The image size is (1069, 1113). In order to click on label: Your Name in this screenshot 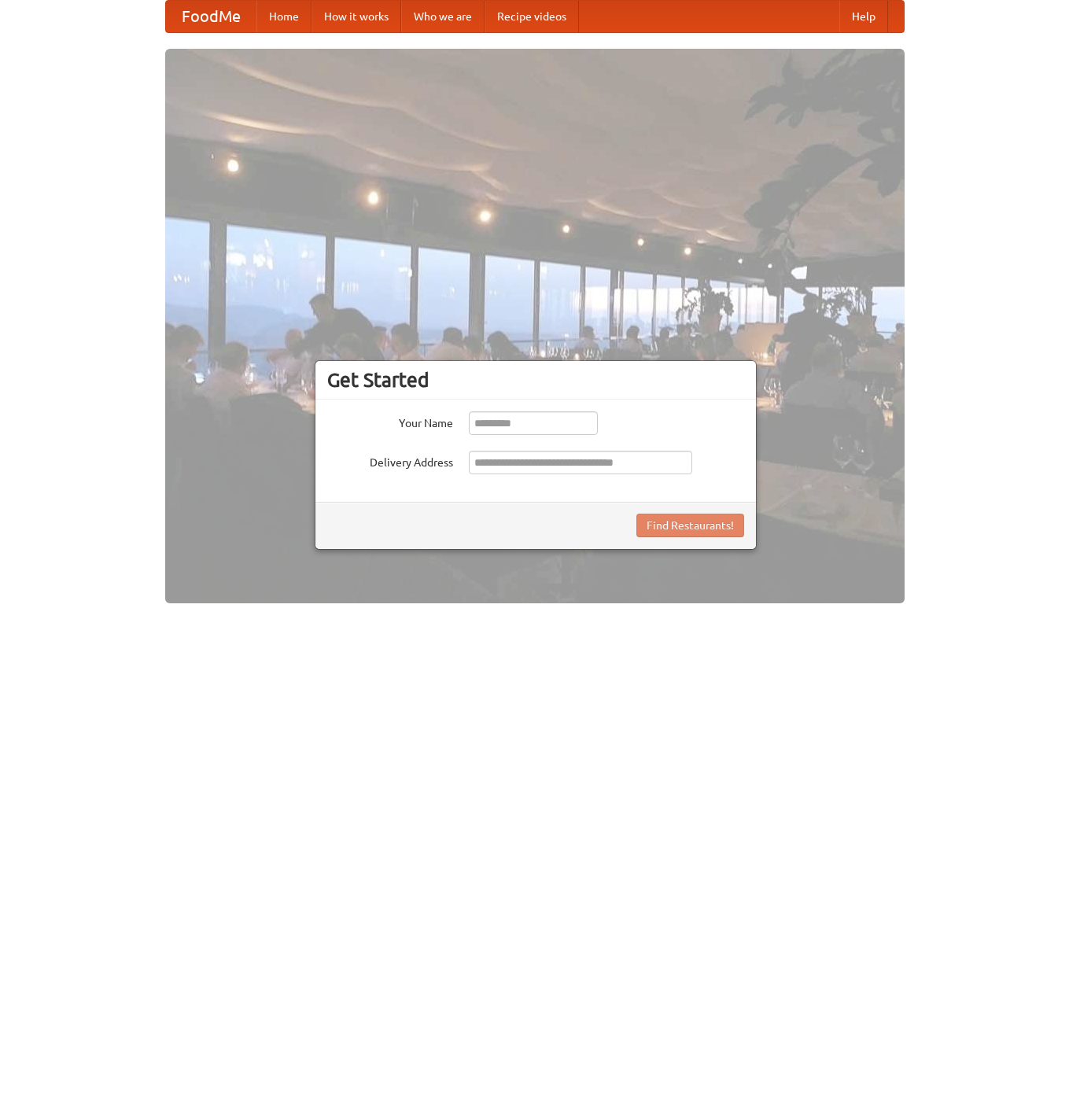, I will do `click(390, 421)`.